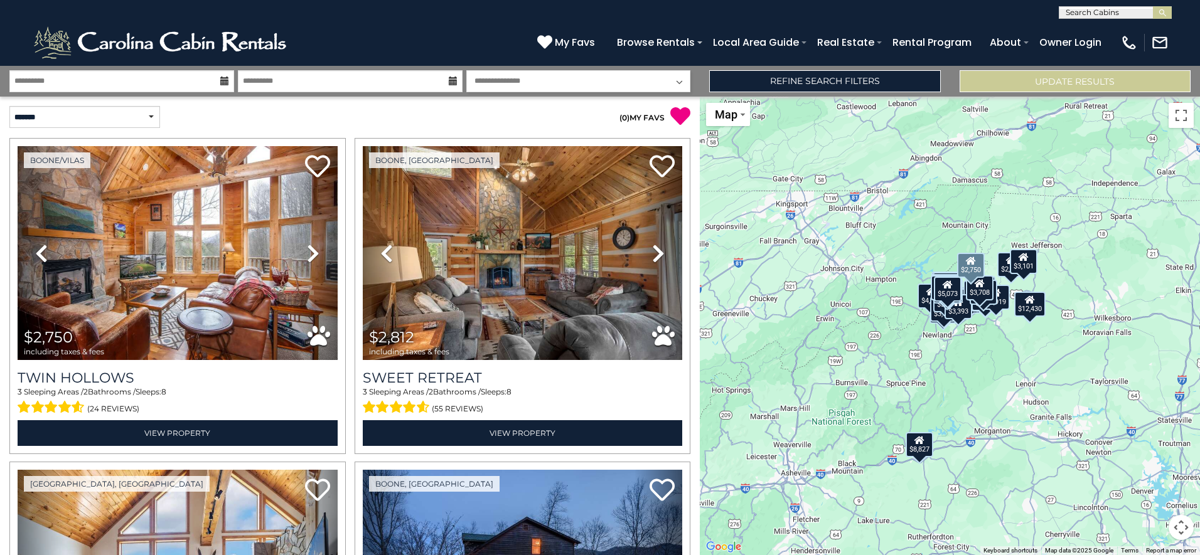 The image size is (1200, 555). I want to click on a: Real Estate, so click(845, 42).